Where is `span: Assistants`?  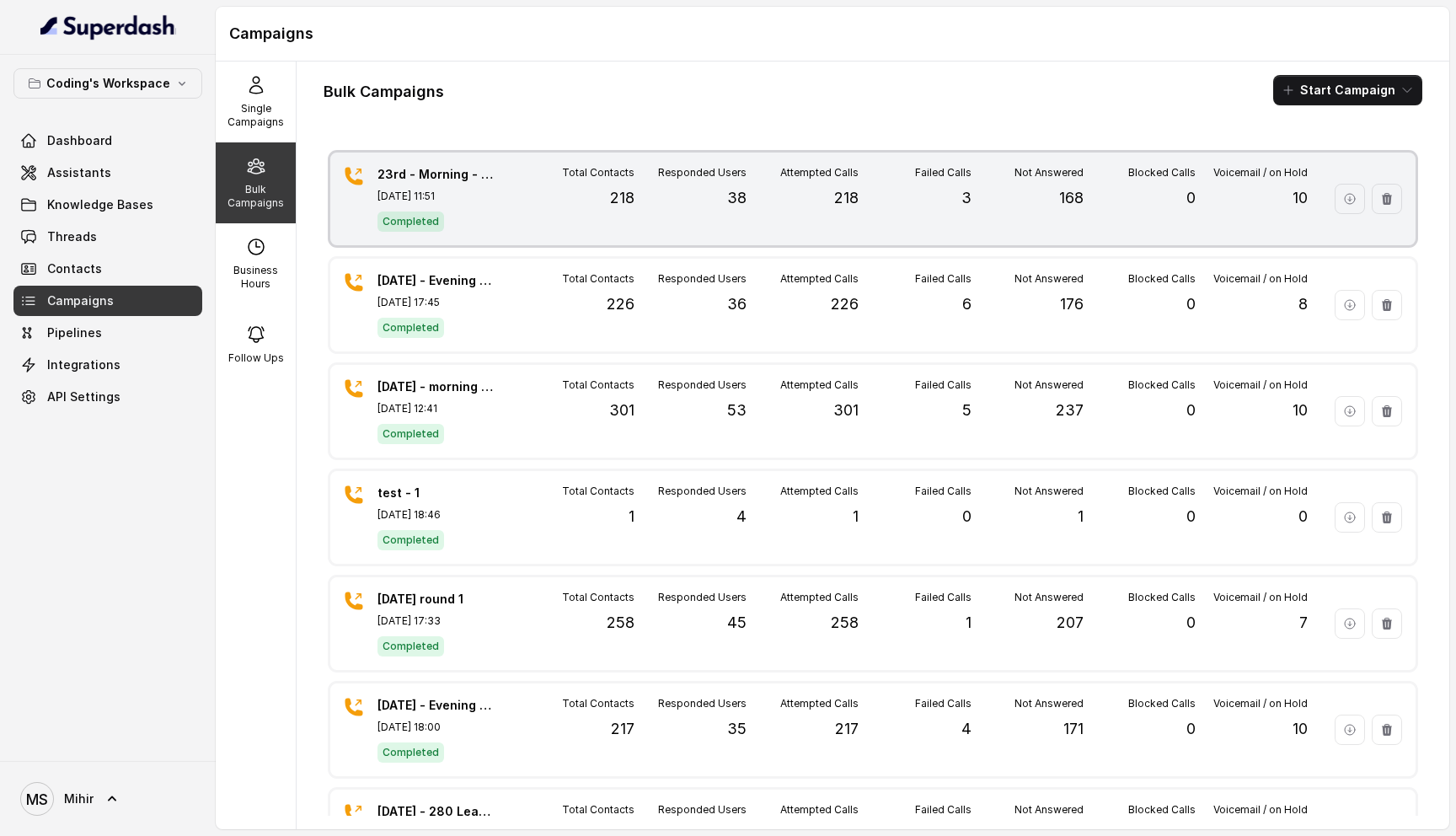 span: Assistants is located at coordinates (79, 173).